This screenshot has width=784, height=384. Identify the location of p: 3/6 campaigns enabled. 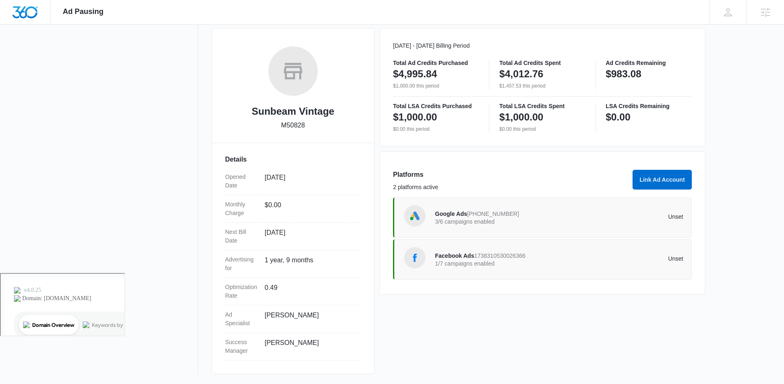
(497, 222).